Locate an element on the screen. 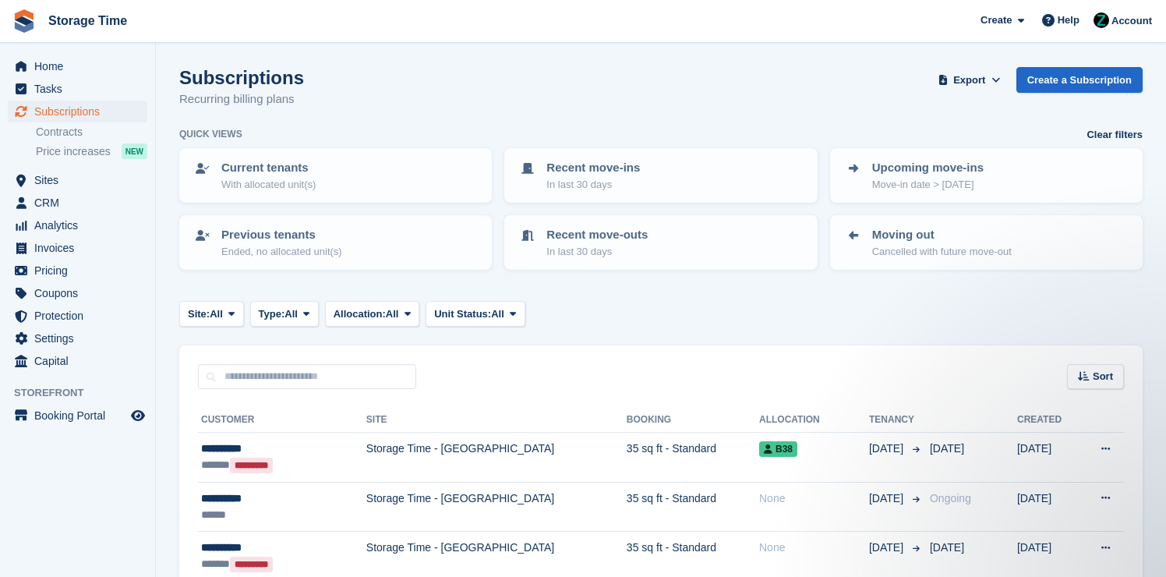 The width and height of the screenshot is (1166, 577). span: Sites is located at coordinates (81, 180).